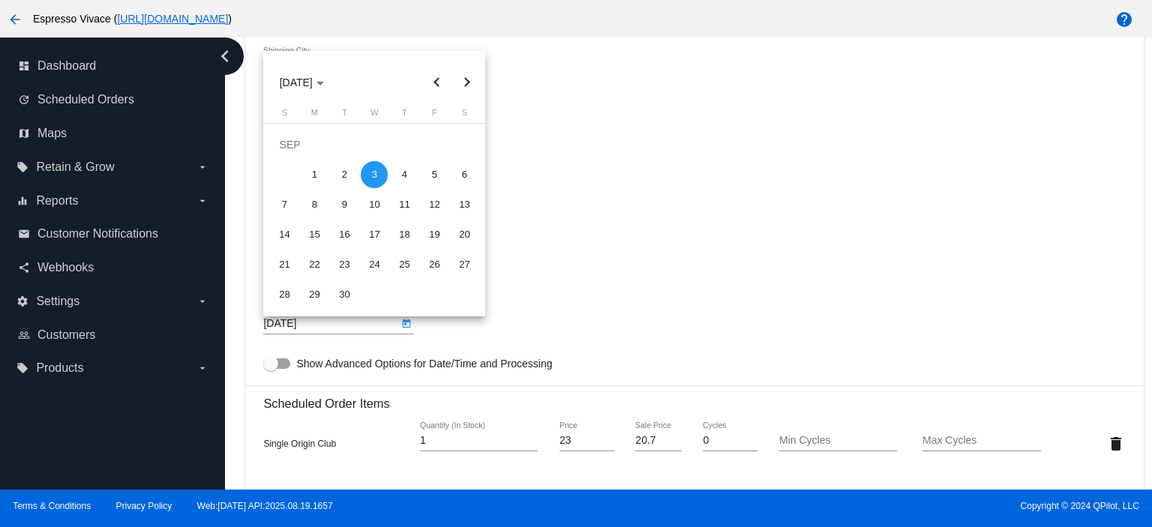 Image resolution: width=1152 pixels, height=527 pixels. Describe the element at coordinates (464, 235) in the screenshot. I see `td: September 20, 2025` at that location.